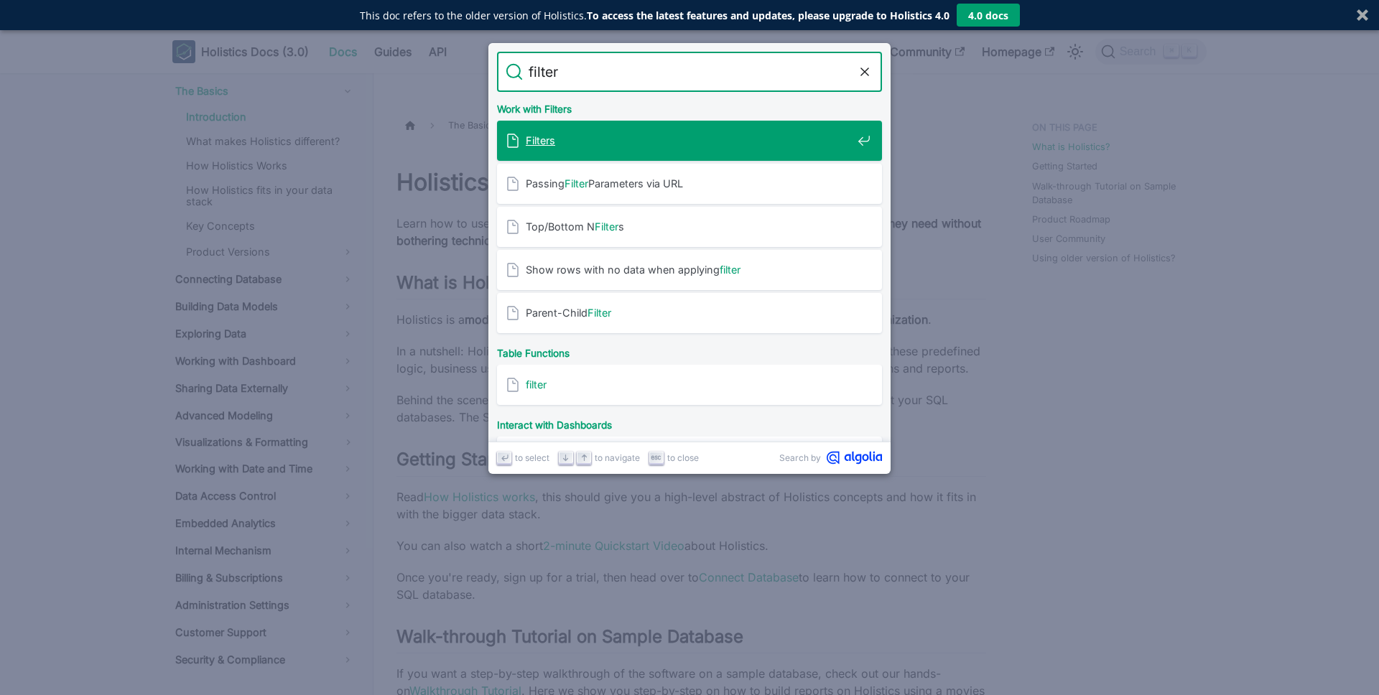 The height and width of the screenshot is (695, 1379). I want to click on span: to close, so click(683, 457).